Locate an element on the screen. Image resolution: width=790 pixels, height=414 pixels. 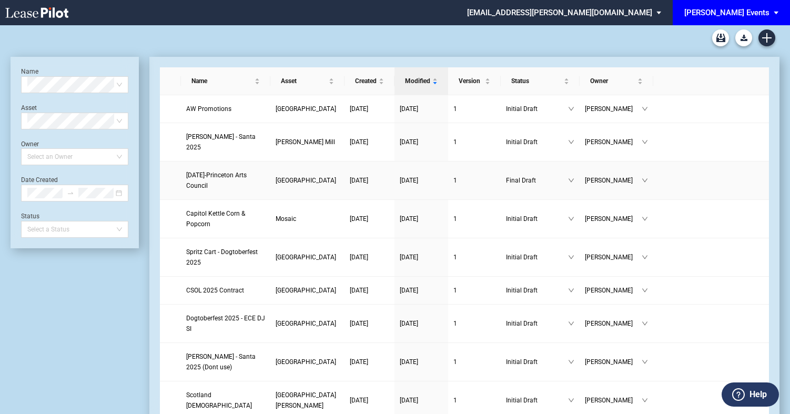
a: Download Blank Form is located at coordinates (744, 38).